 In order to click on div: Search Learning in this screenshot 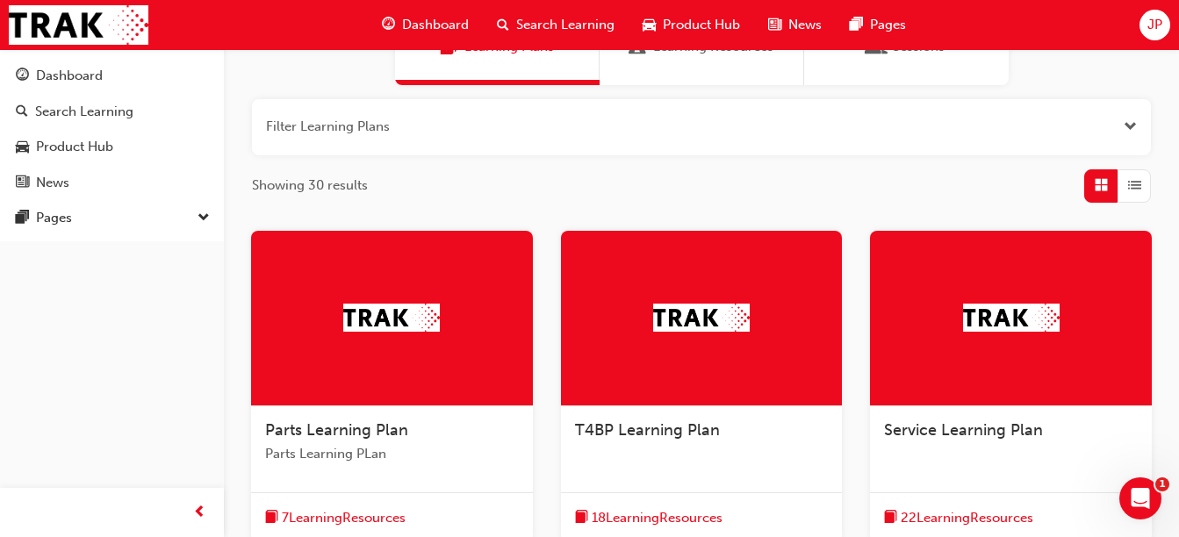, I will do `click(84, 111)`.